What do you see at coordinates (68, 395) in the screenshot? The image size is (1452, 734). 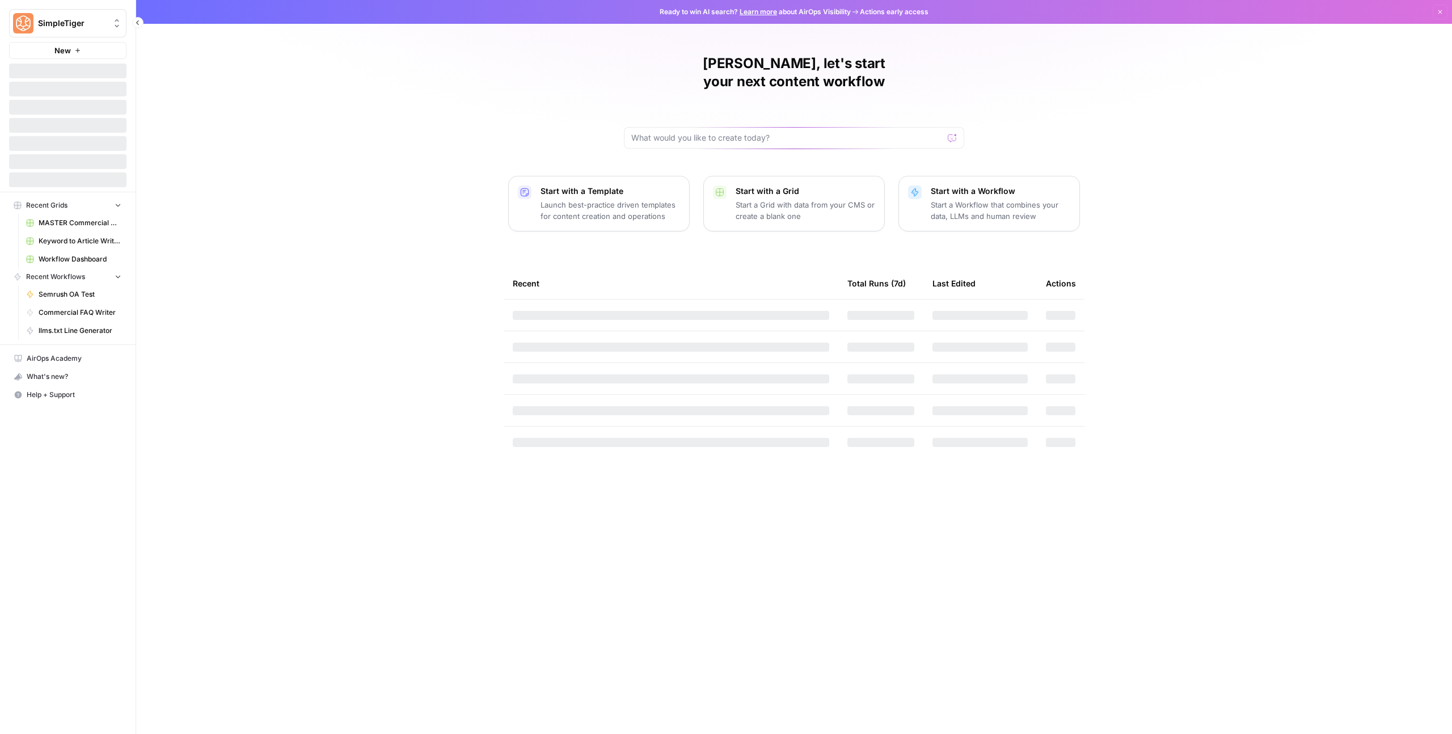 I see `button: Help + Support` at bounding box center [68, 395].